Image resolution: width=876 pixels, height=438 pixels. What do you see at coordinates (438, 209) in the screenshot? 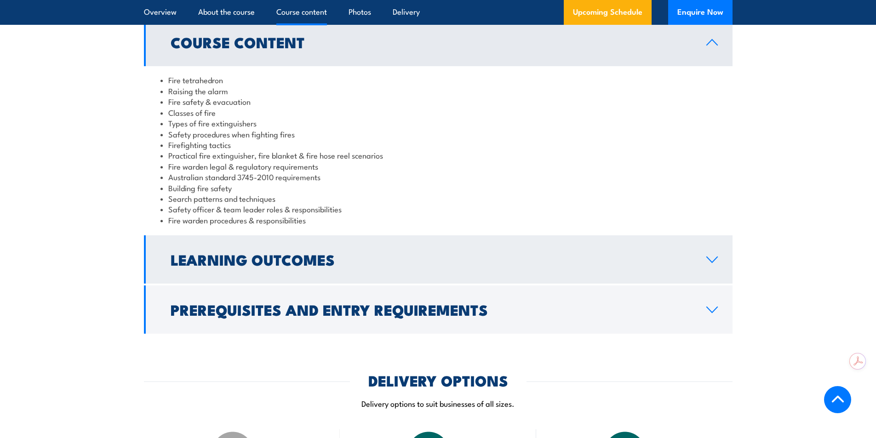
I see `li: Safety officer & team leader roles & responsibilities` at bounding box center [438, 209].